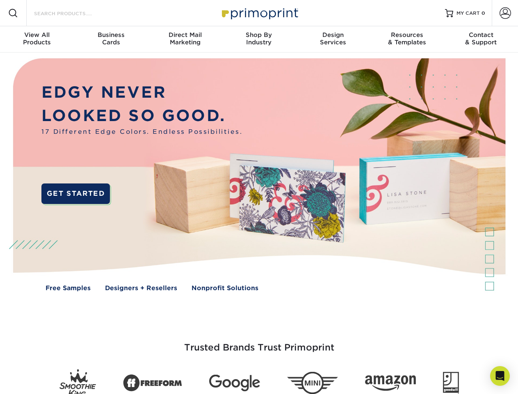 This screenshot has width=518, height=394. I want to click on h3: Trusted Brands Trust Primoprint, so click(259, 343).